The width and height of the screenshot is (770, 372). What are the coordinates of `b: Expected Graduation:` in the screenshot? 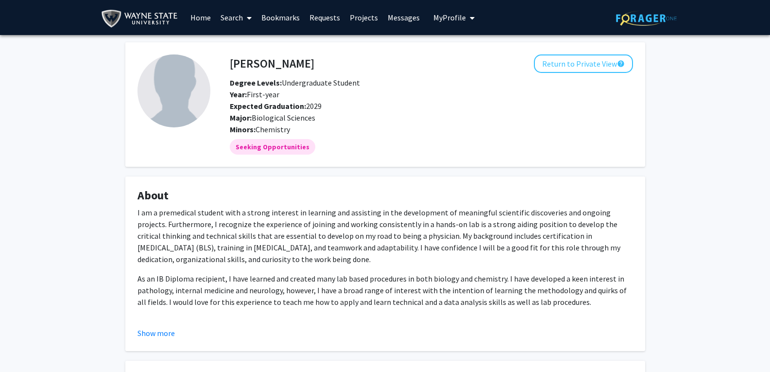 It's located at (268, 106).